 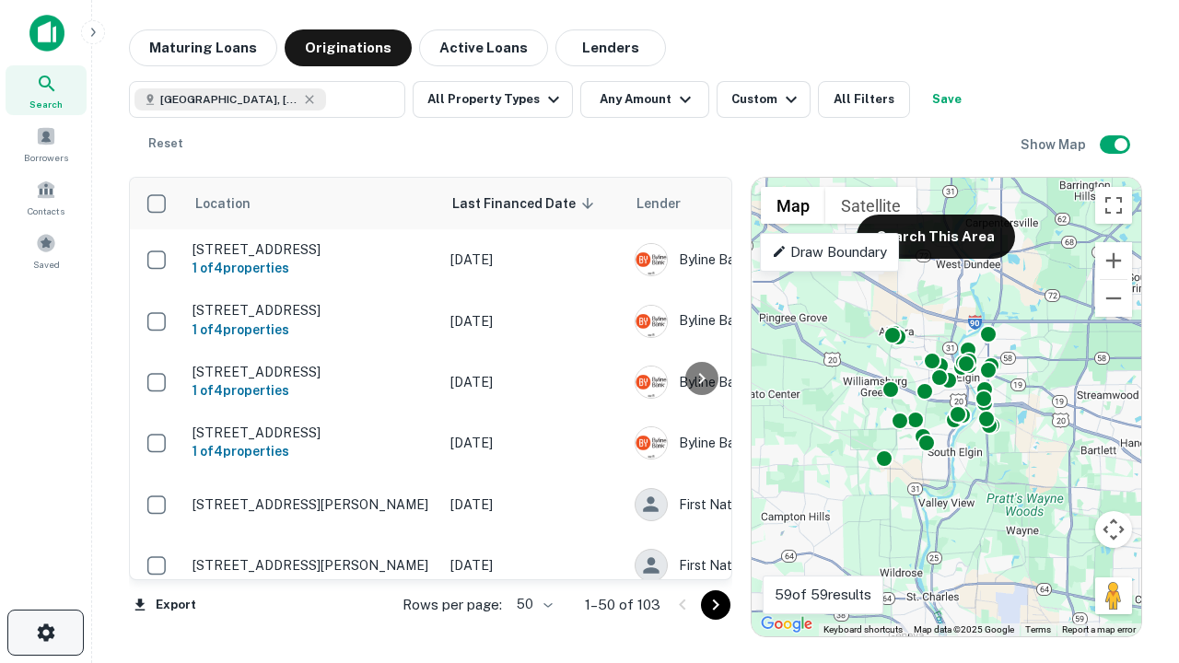 I want to click on button: Go to next page, so click(x=716, y=605).